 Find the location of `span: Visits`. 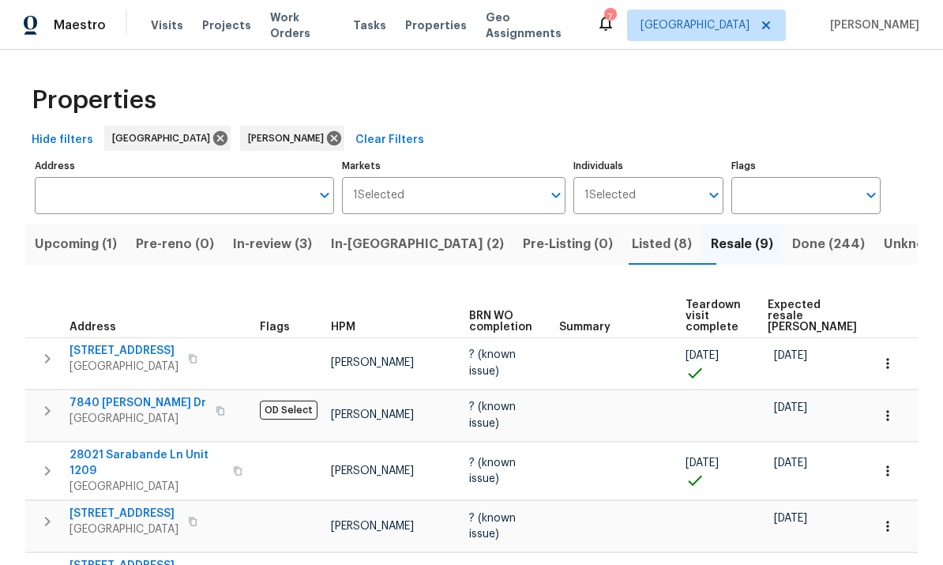

span: Visits is located at coordinates (167, 25).